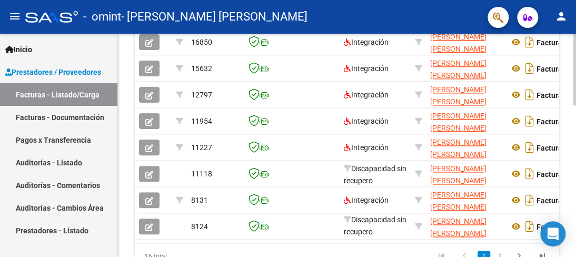  Describe the element at coordinates (202, 95) in the screenshot. I see `span: 12797` at that location.